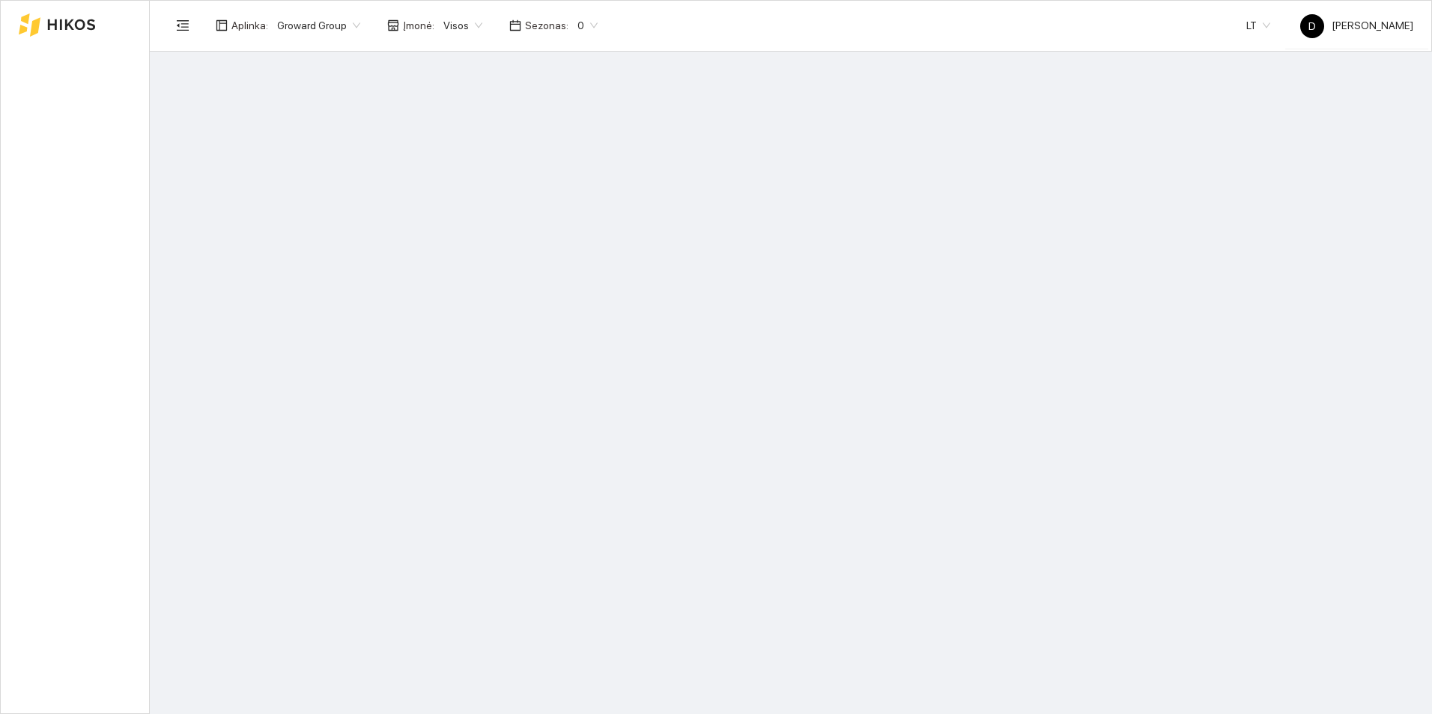 The image size is (1432, 714). What do you see at coordinates (183, 25) in the screenshot?
I see `button: menu-fold` at bounding box center [183, 25].